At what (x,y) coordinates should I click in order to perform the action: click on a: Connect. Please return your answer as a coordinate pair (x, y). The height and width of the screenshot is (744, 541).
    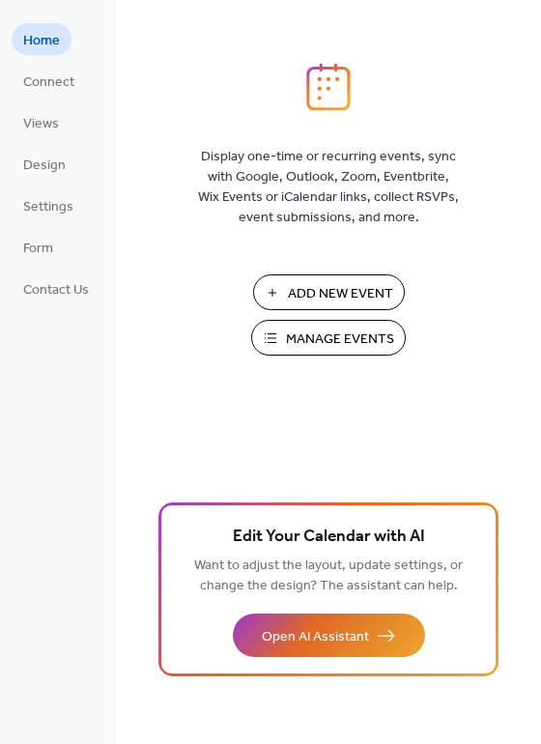
    Looking at the image, I should click on (48, 80).